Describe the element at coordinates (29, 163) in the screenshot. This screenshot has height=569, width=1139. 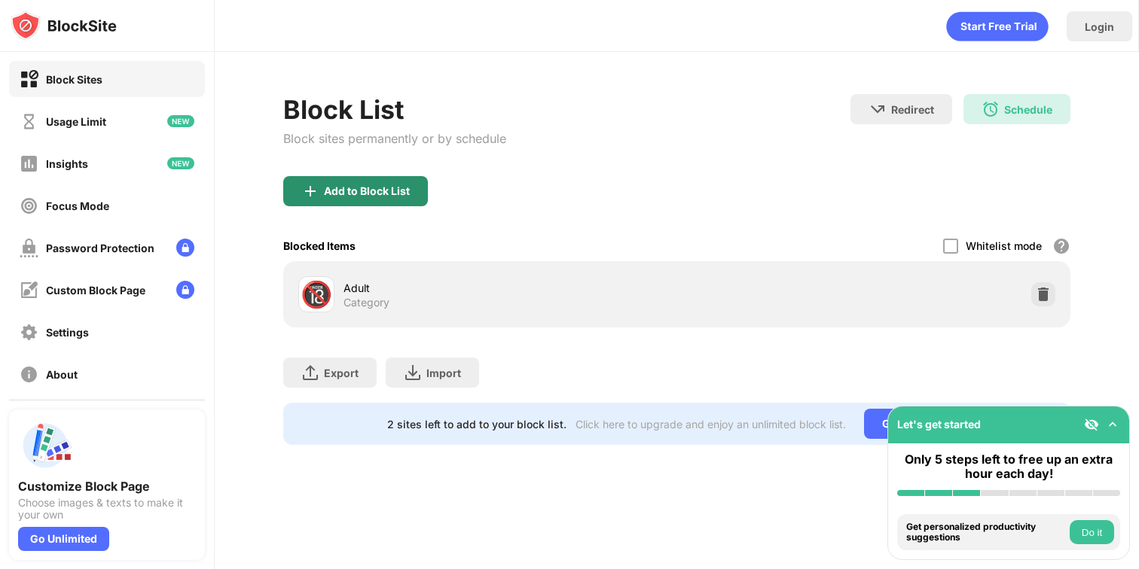
I see `img: insights-off.svg` at that location.